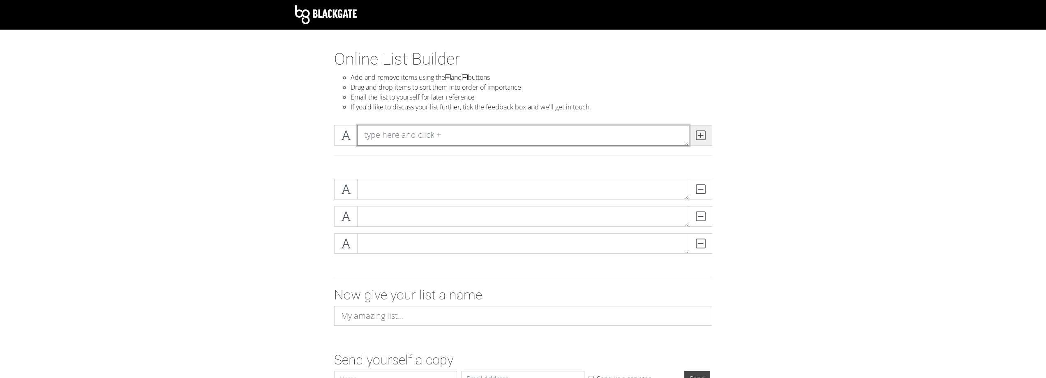  What do you see at coordinates (523, 316) in the screenshot?
I see `input: My amazing list...` at bounding box center [523, 316].